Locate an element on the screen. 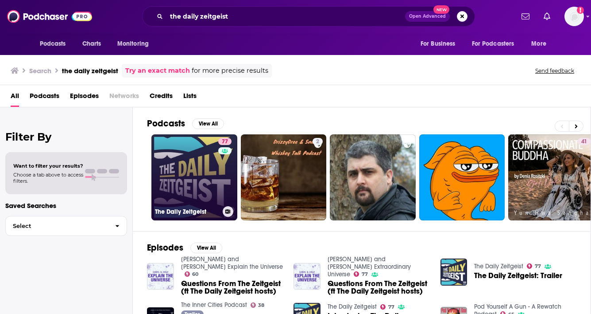 The height and width of the screenshot is (314, 591). span: For Podcasters is located at coordinates (493, 44).